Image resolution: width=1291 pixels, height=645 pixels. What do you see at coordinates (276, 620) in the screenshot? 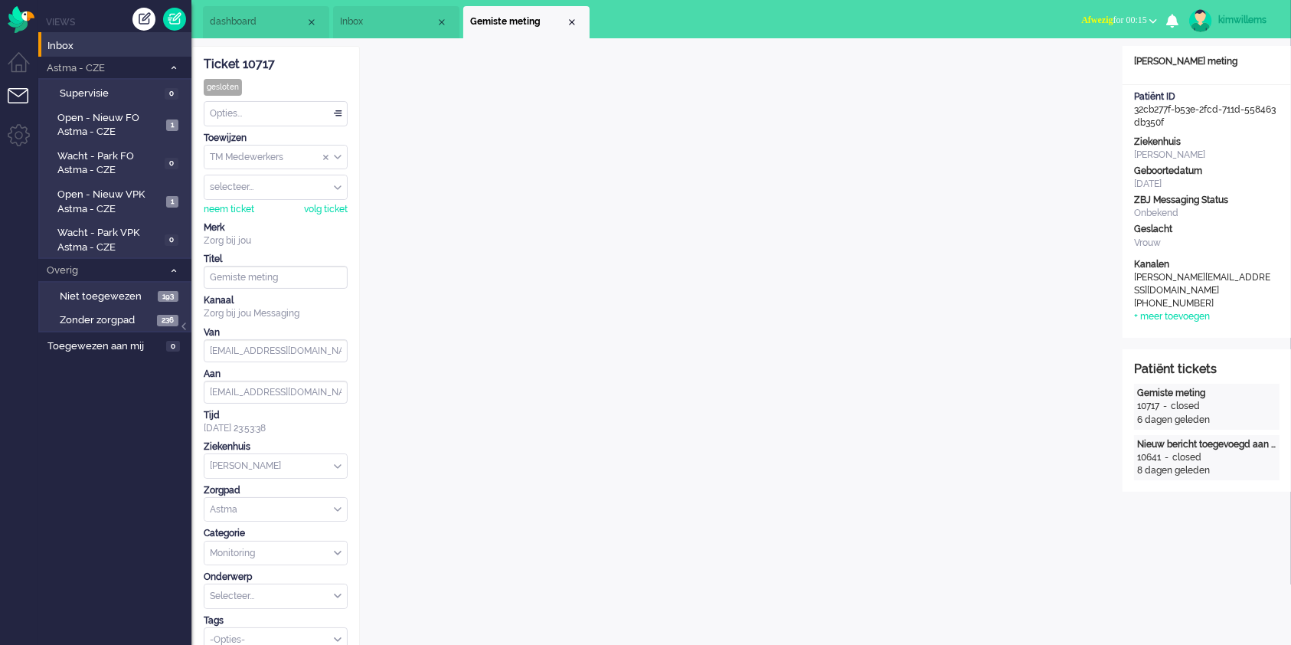
I see `div: Tags` at bounding box center [276, 620].